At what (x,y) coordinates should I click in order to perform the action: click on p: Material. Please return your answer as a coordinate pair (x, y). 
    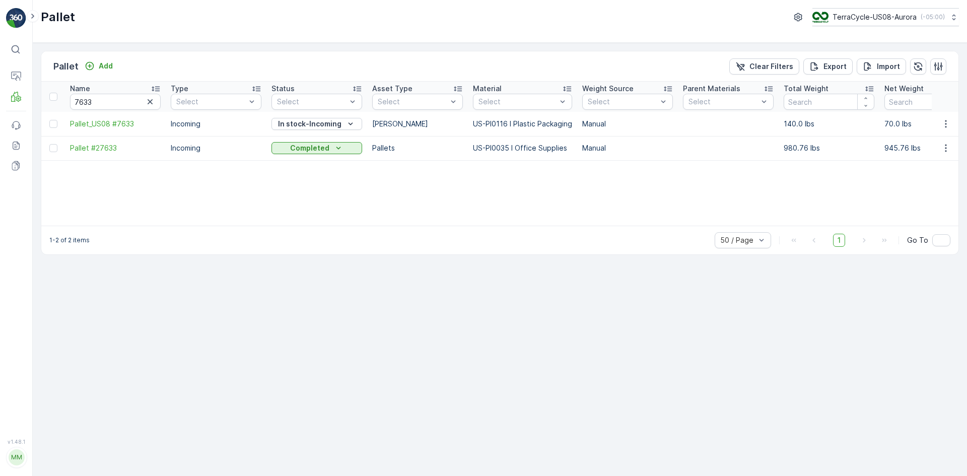
    Looking at the image, I should click on (487, 89).